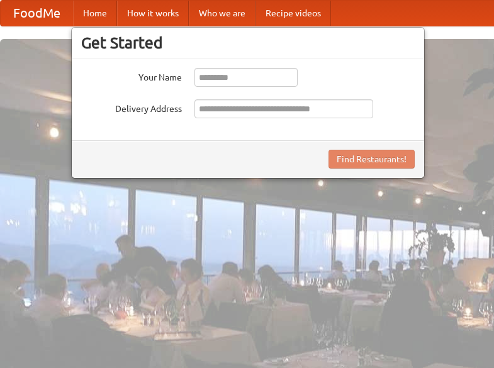  Describe the element at coordinates (248, 43) in the screenshot. I see `h3: Get Started` at that location.